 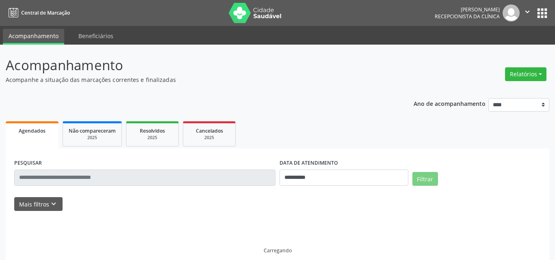 I want to click on p: Ano de acompanhamento, so click(x=449, y=103).